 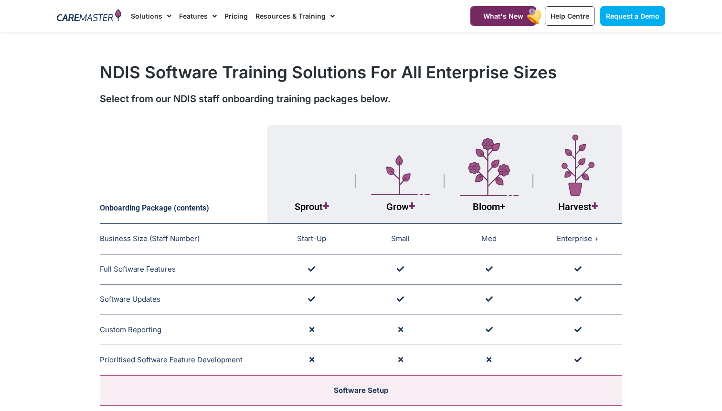 What do you see at coordinates (361, 390) in the screenshot?
I see `span: Software Setup` at bounding box center [361, 390].